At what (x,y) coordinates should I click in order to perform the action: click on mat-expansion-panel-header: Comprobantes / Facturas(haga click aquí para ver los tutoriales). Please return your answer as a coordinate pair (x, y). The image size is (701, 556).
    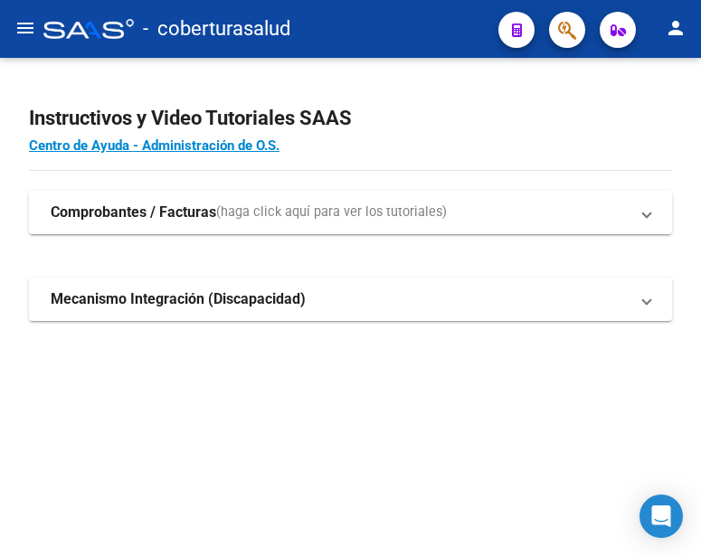
    Looking at the image, I should click on (350, 212).